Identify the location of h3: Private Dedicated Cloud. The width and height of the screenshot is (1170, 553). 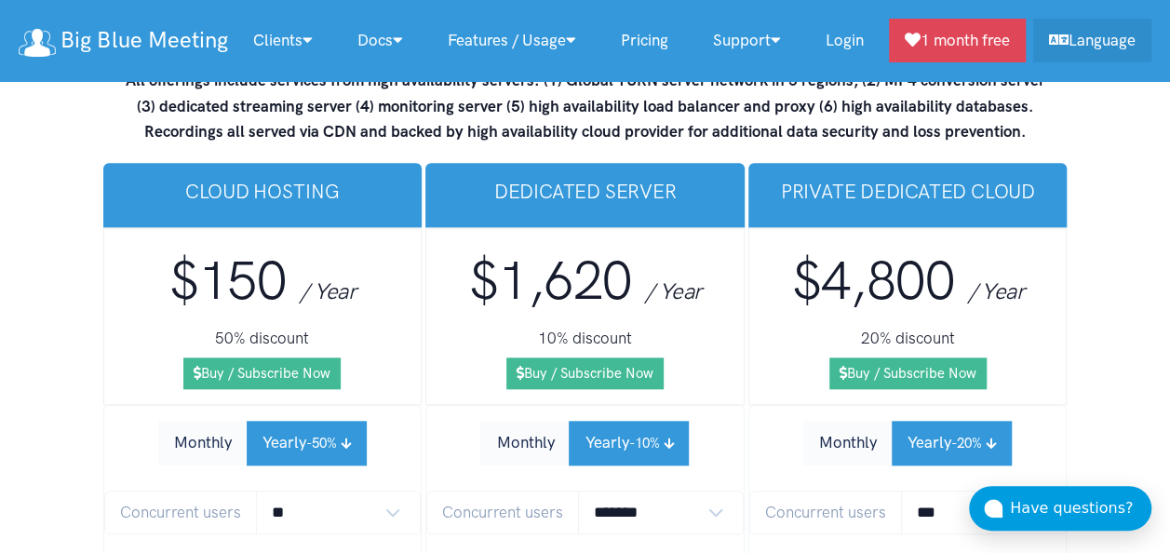
(908, 191).